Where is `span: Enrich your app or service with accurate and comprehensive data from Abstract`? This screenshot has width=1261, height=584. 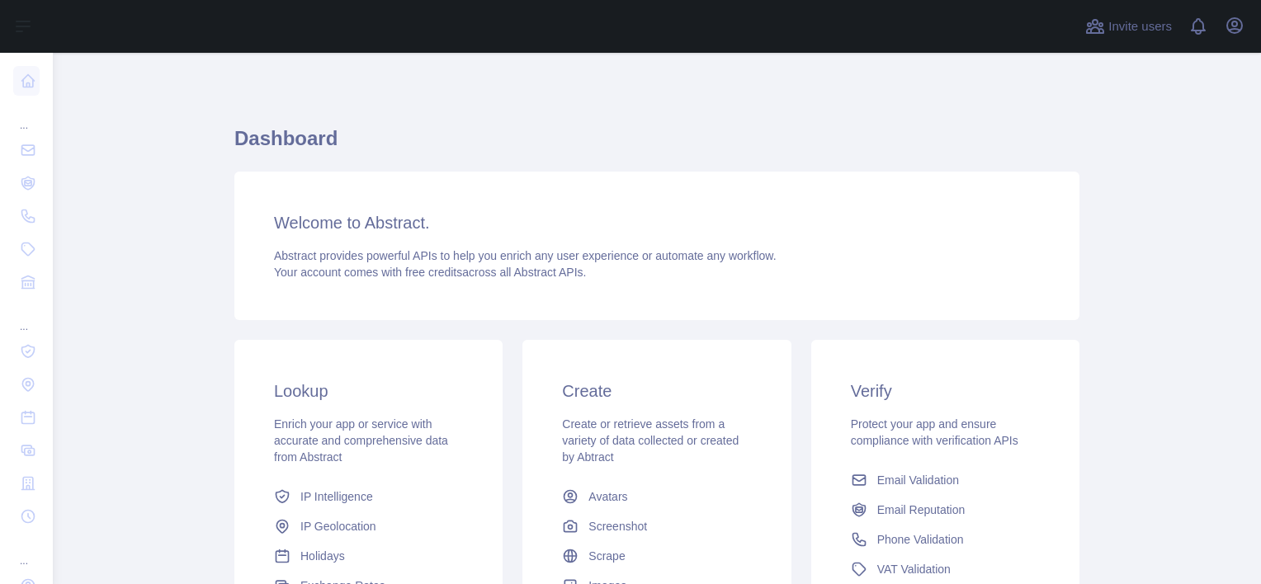
span: Enrich your app or service with accurate and comprehensive data from Abstract is located at coordinates (361, 441).